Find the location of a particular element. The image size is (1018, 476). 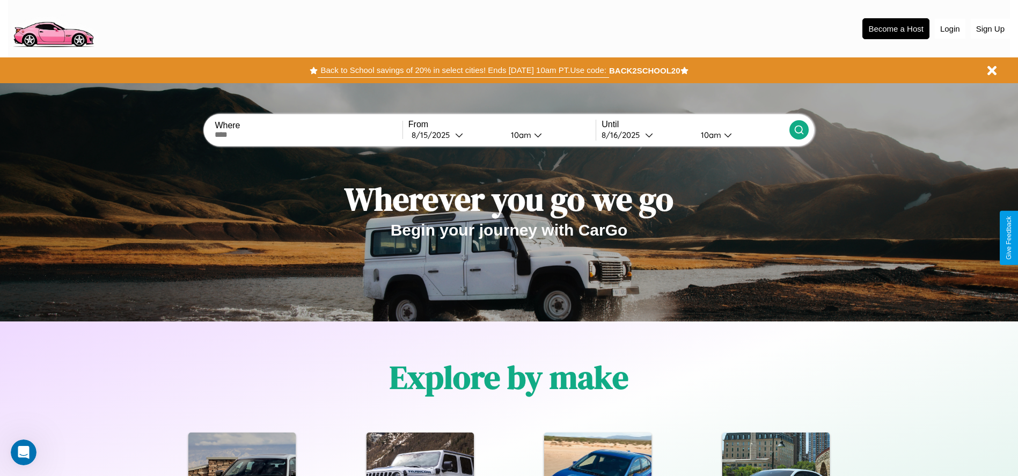

b: BACK2SCHOOL20 is located at coordinates (644, 70).